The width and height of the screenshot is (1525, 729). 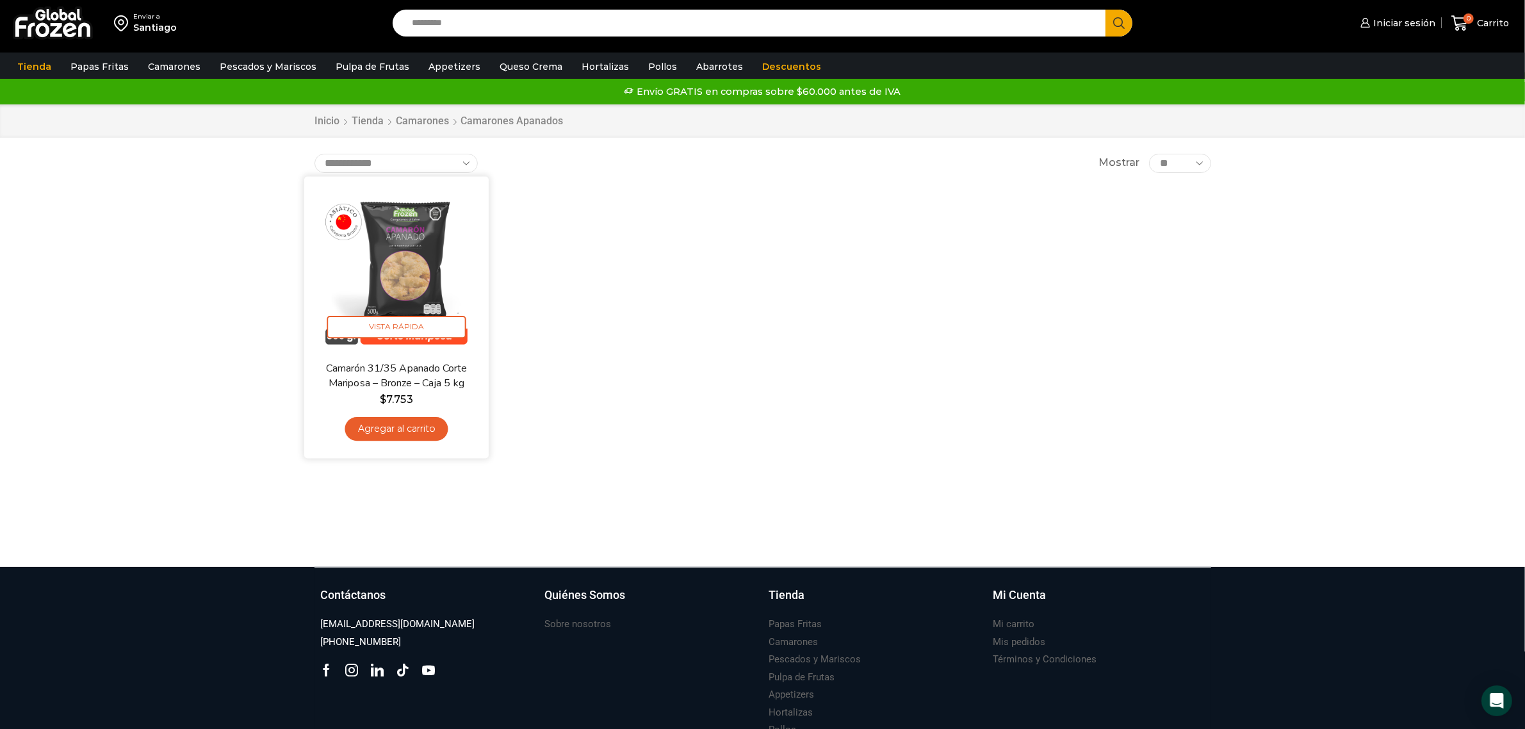 What do you see at coordinates (791, 67) in the screenshot?
I see `a: Descuentos` at bounding box center [791, 67].